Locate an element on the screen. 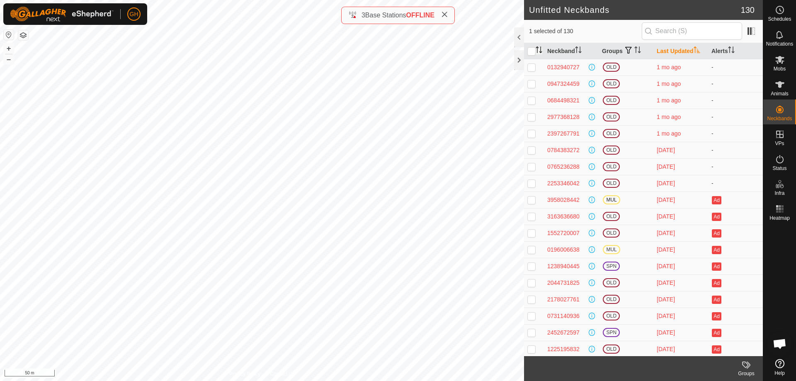 This screenshot has width=796, height=381. a: Help is located at coordinates (780, 367).